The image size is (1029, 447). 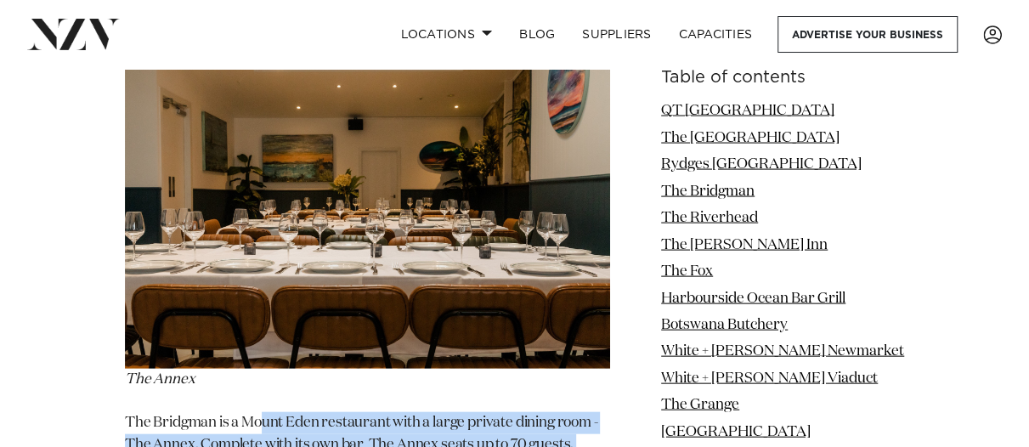 I want to click on a: SUPPLIERS, so click(x=616, y=34).